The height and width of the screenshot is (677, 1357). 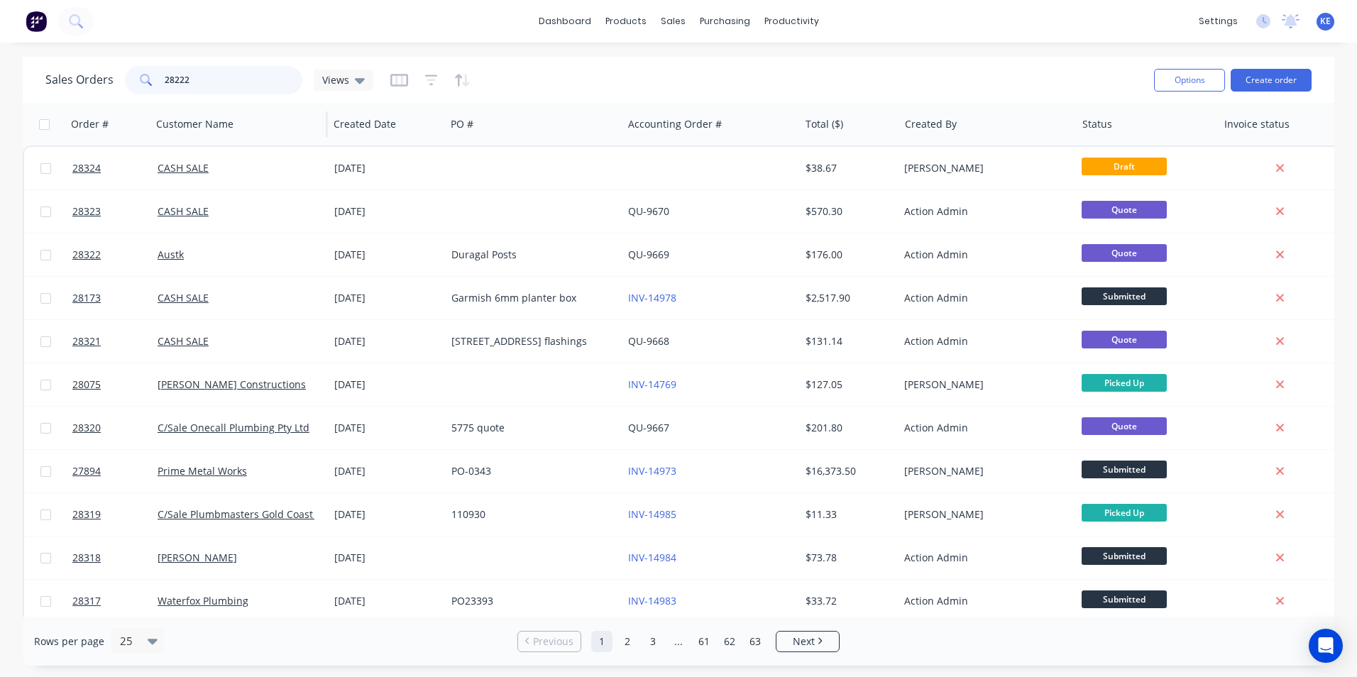 What do you see at coordinates (203, 600) in the screenshot?
I see `a: Waterfox Plumbing` at bounding box center [203, 600].